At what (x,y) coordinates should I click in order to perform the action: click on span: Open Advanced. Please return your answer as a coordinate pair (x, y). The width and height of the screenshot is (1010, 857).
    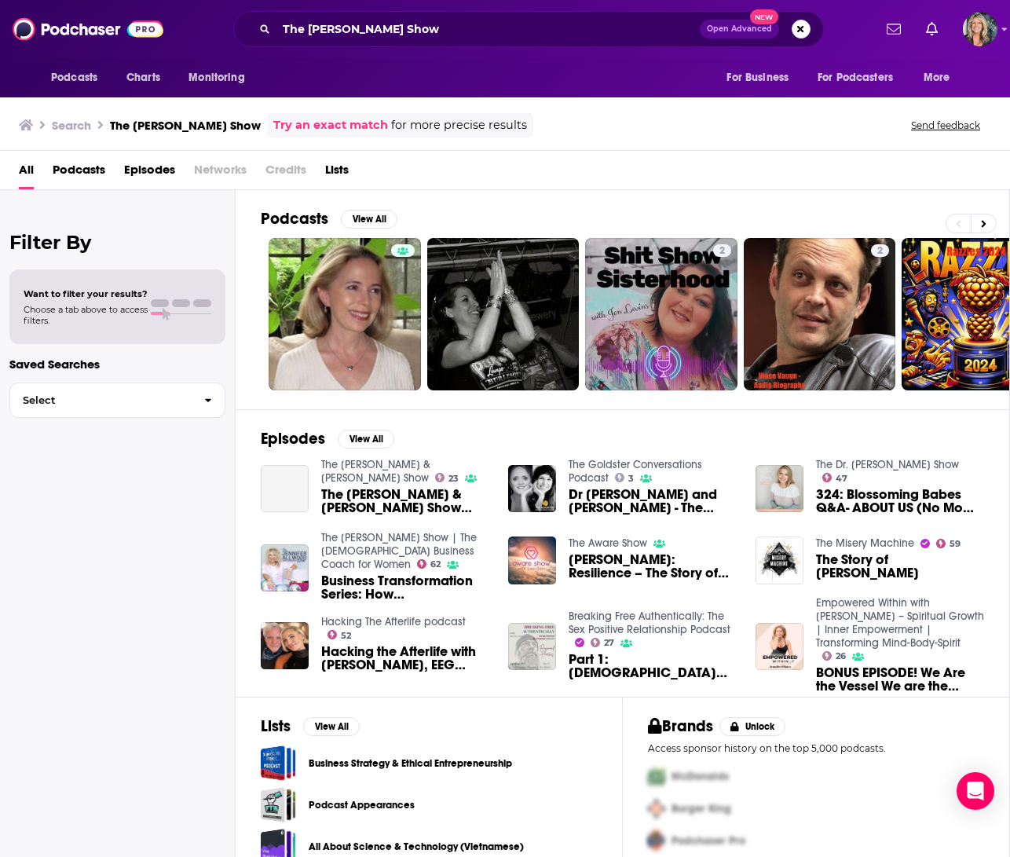
    Looking at the image, I should click on (739, 29).